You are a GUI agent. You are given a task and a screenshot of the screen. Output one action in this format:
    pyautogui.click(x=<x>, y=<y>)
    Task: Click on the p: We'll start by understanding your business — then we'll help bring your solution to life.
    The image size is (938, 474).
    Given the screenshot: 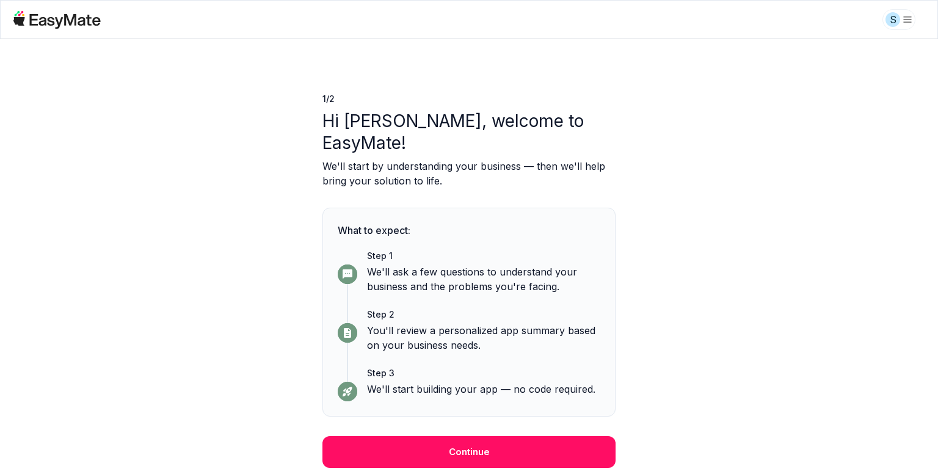 What is the action you would take?
    pyautogui.click(x=469, y=173)
    